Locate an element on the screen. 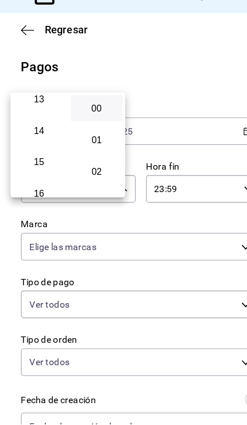 Image resolution: width=247 pixels, height=425 pixels. span: 13 is located at coordinates (34, 140).